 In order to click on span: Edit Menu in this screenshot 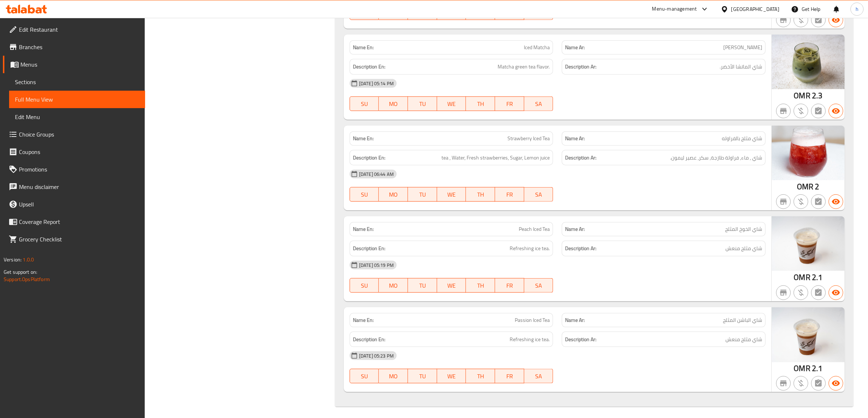, I will do `click(77, 117)`.